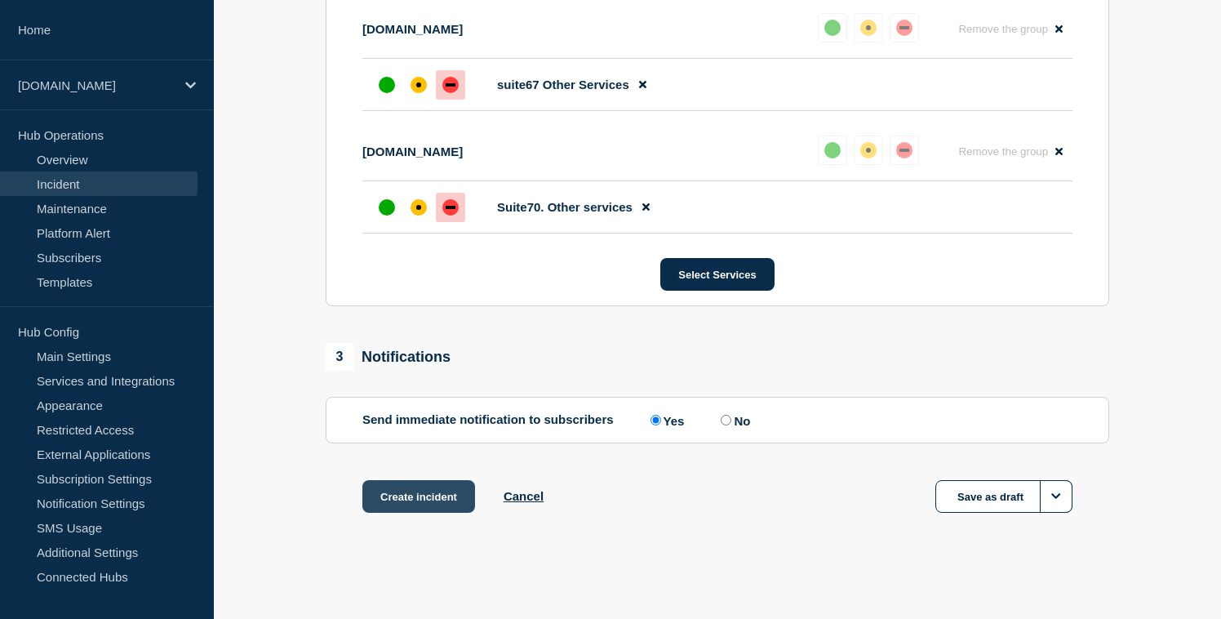 This screenshot has width=1221, height=619. I want to click on input: Yes, so click(656, 420).